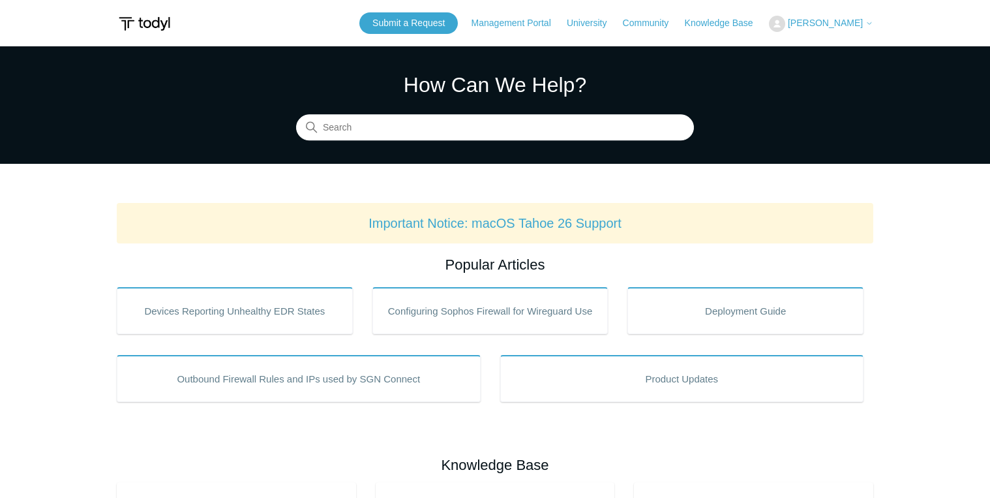 The height and width of the screenshot is (498, 990). What do you see at coordinates (235, 311) in the screenshot?
I see `a: Devices Reporting Unhealthy EDR States` at bounding box center [235, 311].